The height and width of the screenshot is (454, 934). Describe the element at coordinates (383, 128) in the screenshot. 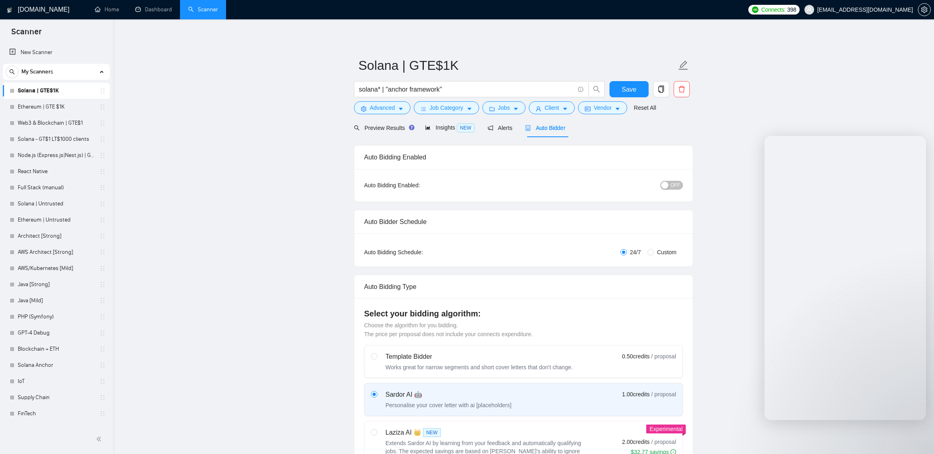

I see `span: Preview Results` at that location.